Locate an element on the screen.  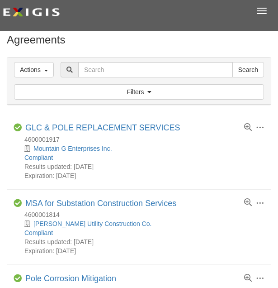
a: Filters is located at coordinates (139, 92).